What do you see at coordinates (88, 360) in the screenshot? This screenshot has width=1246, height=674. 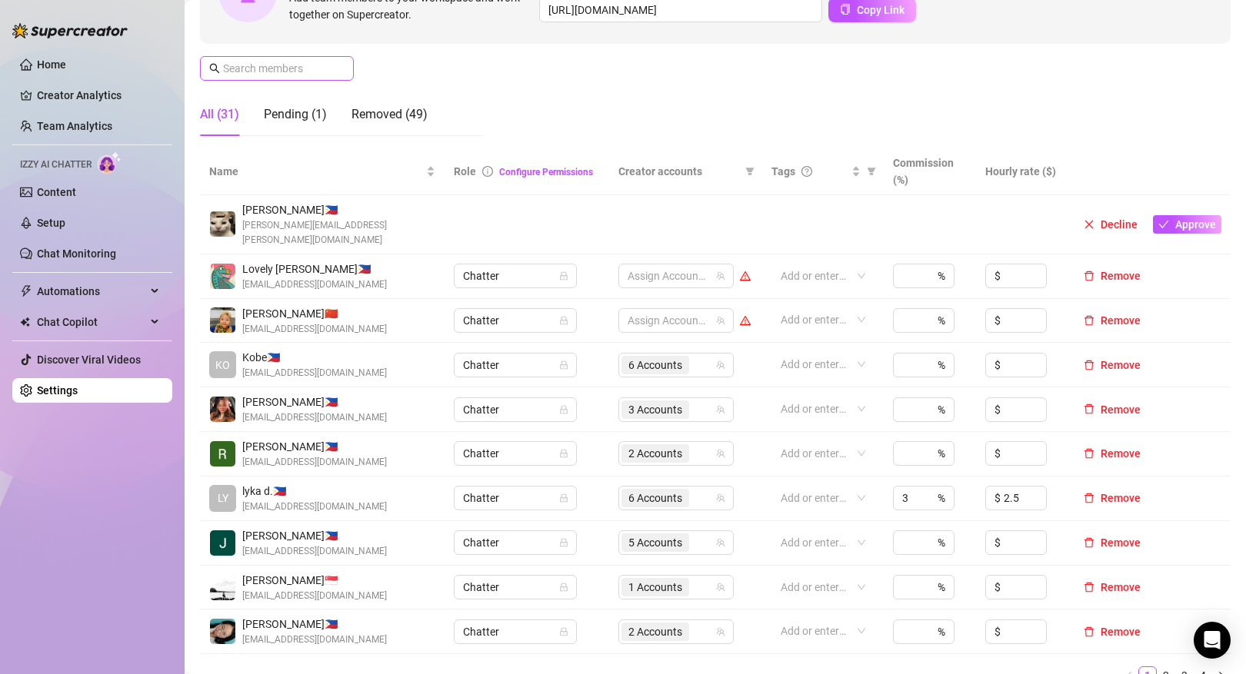 I see `a: Discover Viral Videos` at bounding box center [88, 360].